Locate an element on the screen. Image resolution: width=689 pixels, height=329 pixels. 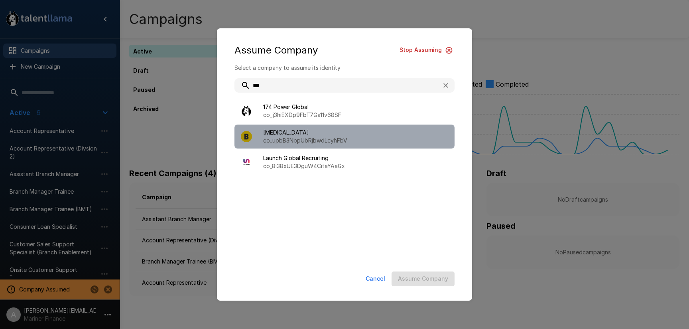
img: Launch%20logo%20un-tagline_color-black.png is located at coordinates (247, 162).